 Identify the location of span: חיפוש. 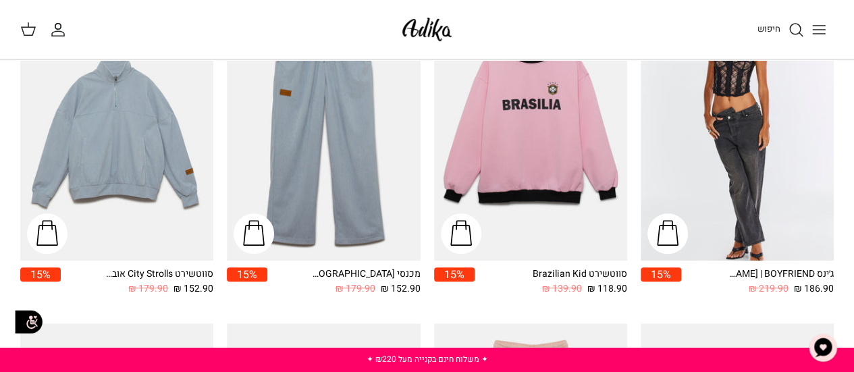
(769, 28).